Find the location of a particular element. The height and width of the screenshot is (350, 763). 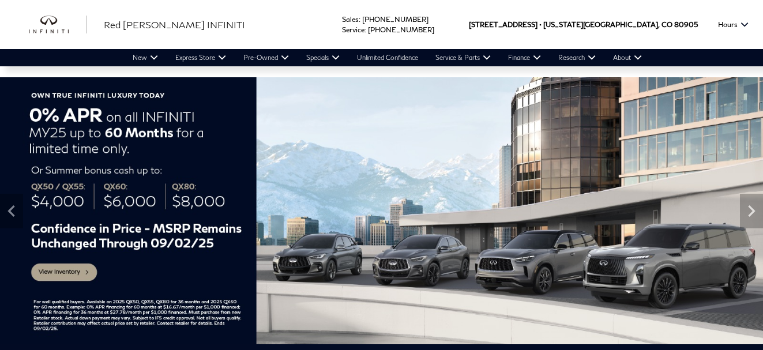

img: INFINITI is located at coordinates (58, 25).